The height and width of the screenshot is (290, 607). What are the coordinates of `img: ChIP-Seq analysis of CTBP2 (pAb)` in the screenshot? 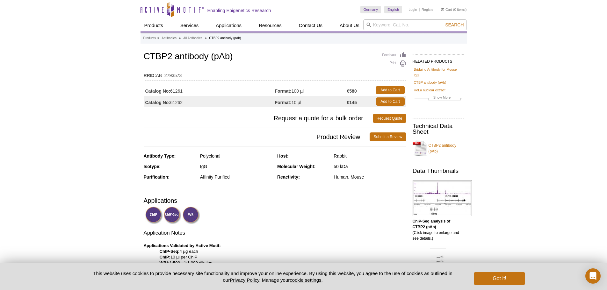 It's located at (442, 198).